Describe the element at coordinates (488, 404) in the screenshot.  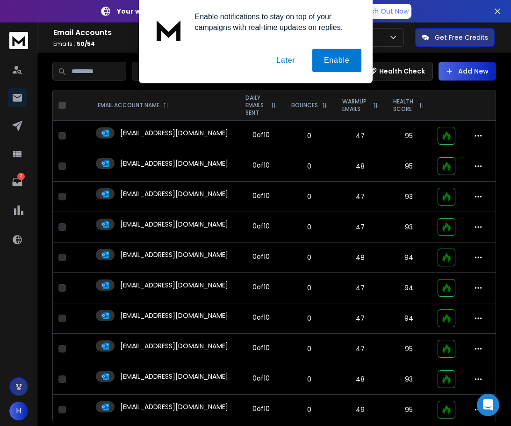
I see `div: Open Intercom Messenger` at that location.